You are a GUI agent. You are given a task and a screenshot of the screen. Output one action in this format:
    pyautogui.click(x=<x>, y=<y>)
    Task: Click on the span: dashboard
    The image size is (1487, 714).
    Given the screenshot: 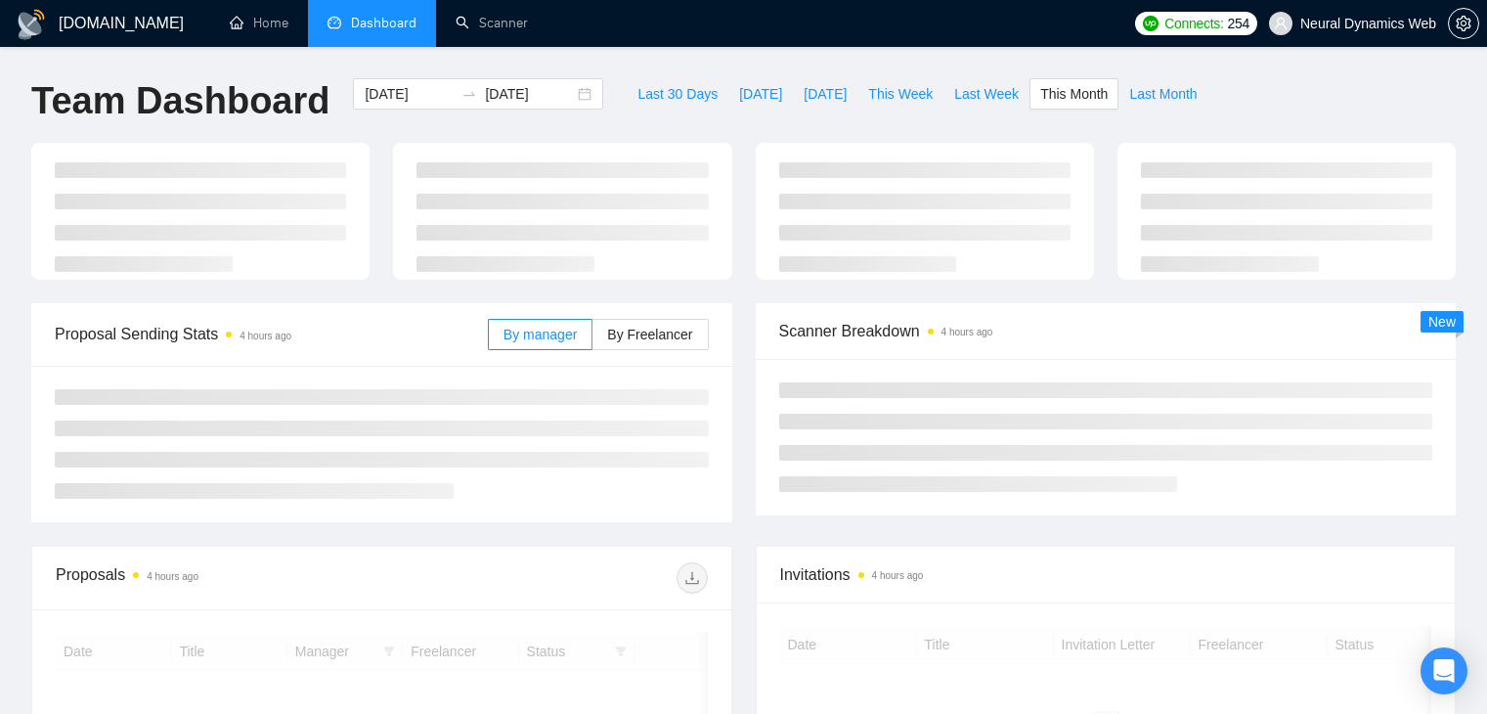 What is the action you would take?
    pyautogui.click(x=334, y=22)
    